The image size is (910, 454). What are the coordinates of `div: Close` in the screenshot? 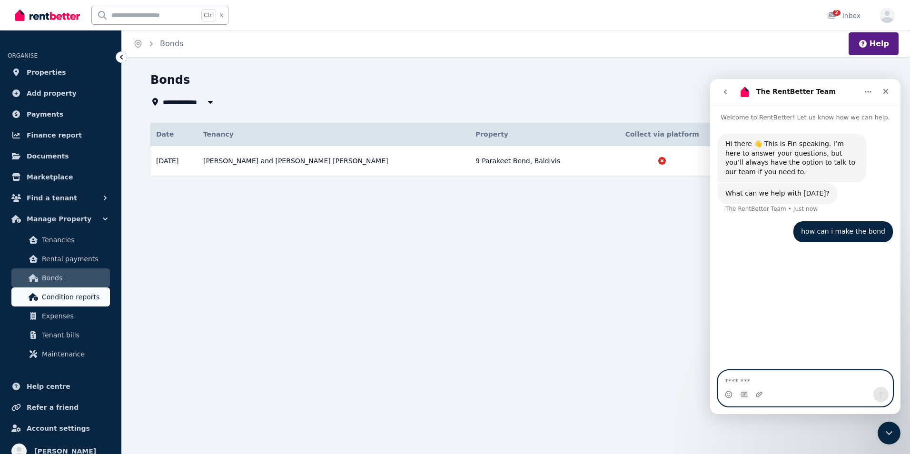 It's located at (176, 12).